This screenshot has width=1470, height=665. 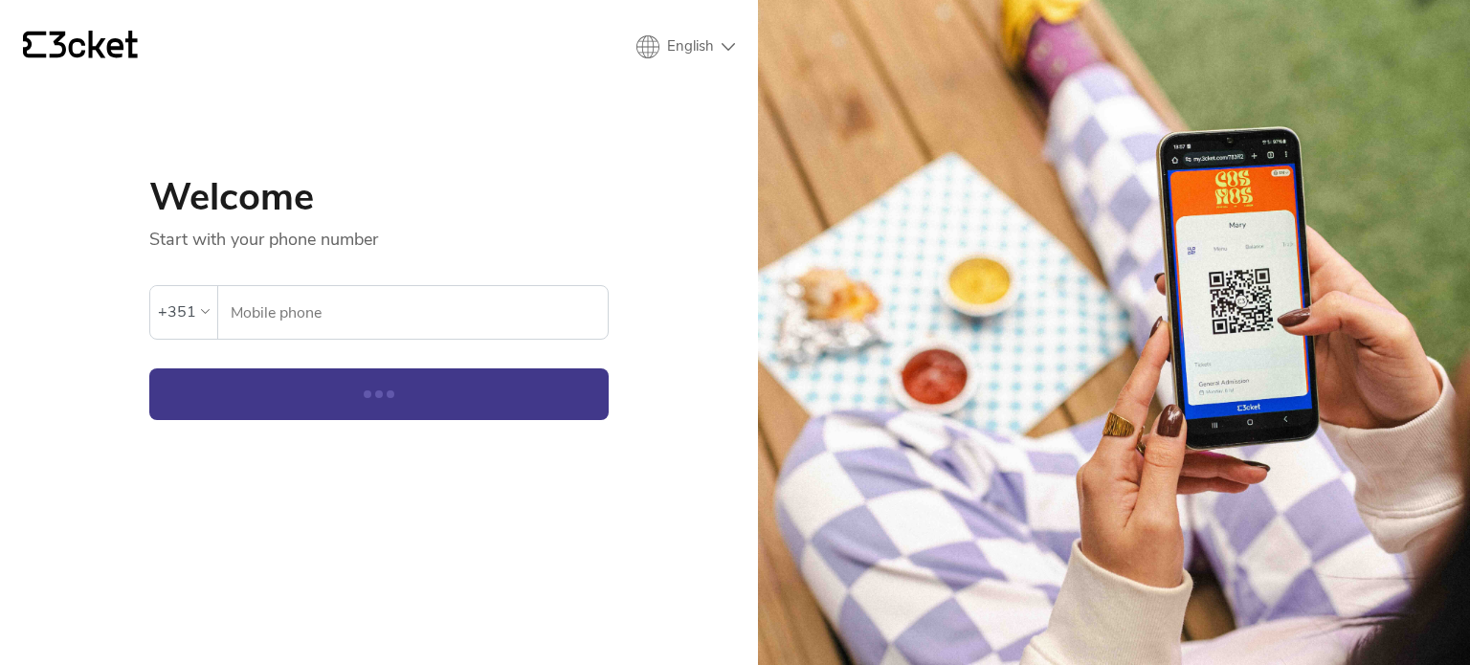 I want to click on p: Start with your phone number, so click(x=379, y=233).